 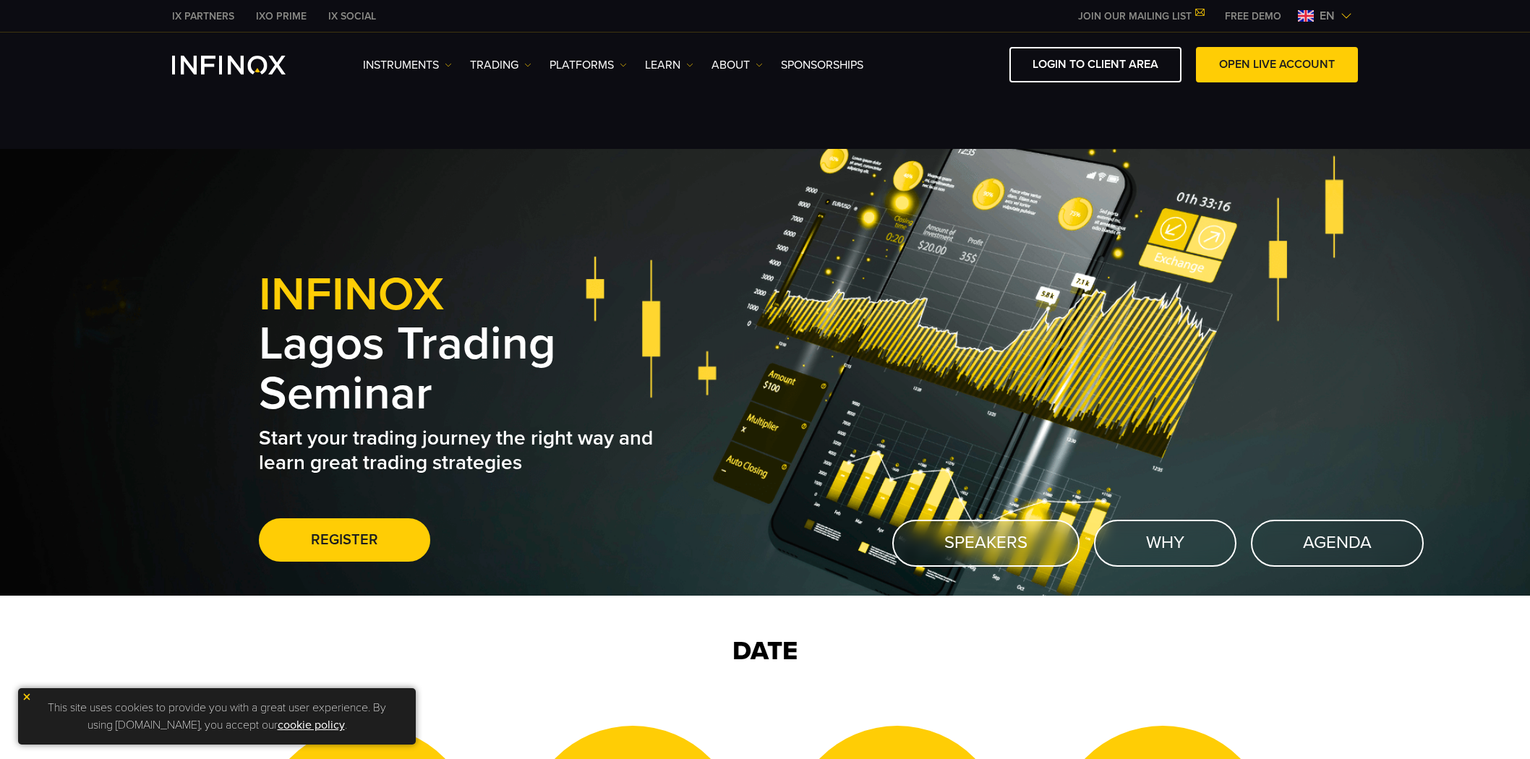 What do you see at coordinates (1327, 16) in the screenshot?
I see `span: en` at bounding box center [1327, 16].